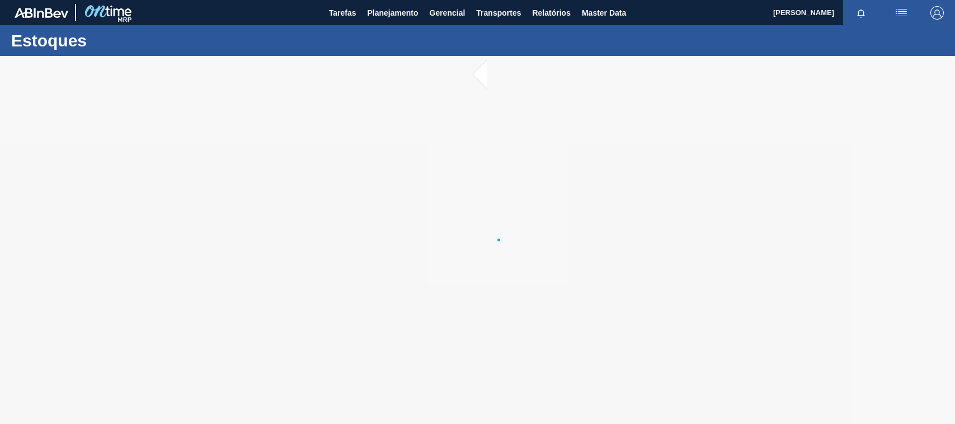  What do you see at coordinates (937, 13) in the screenshot?
I see `img: Logout` at bounding box center [937, 13].